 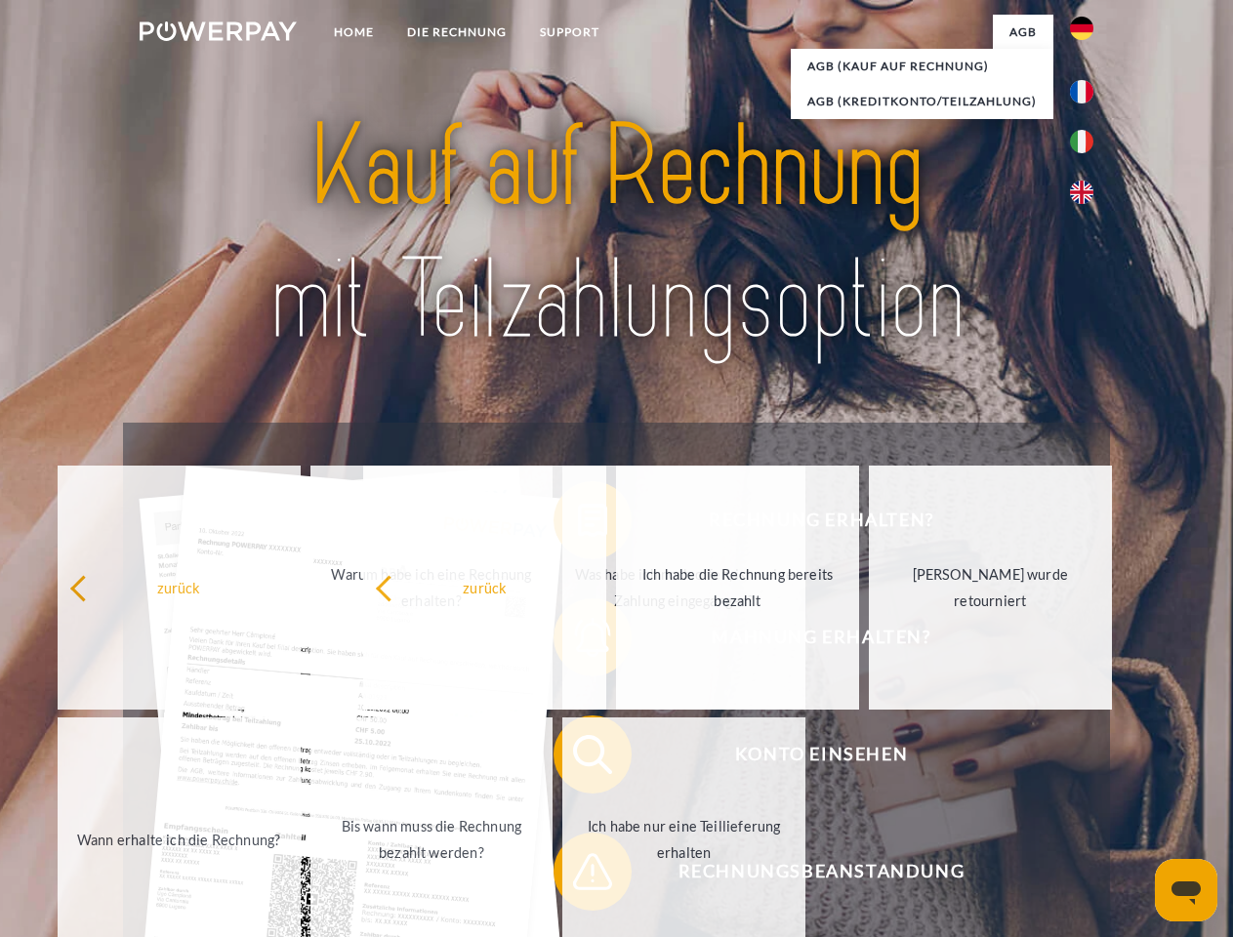 What do you see at coordinates (1082, 92) in the screenshot?
I see `img: fr` at bounding box center [1082, 92].